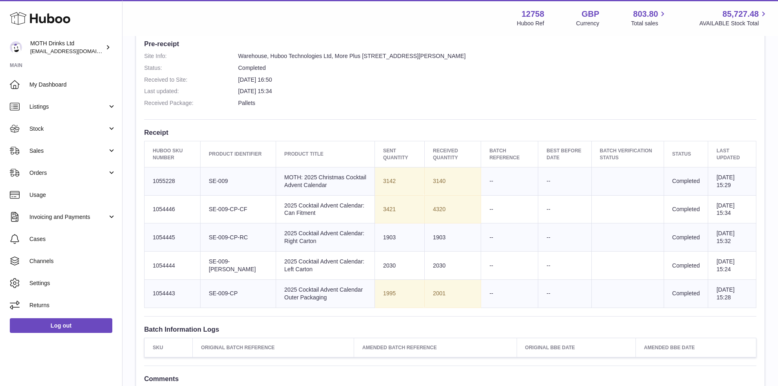 The height and width of the screenshot is (386, 778). I want to click on td: SE-009, so click(238, 181).